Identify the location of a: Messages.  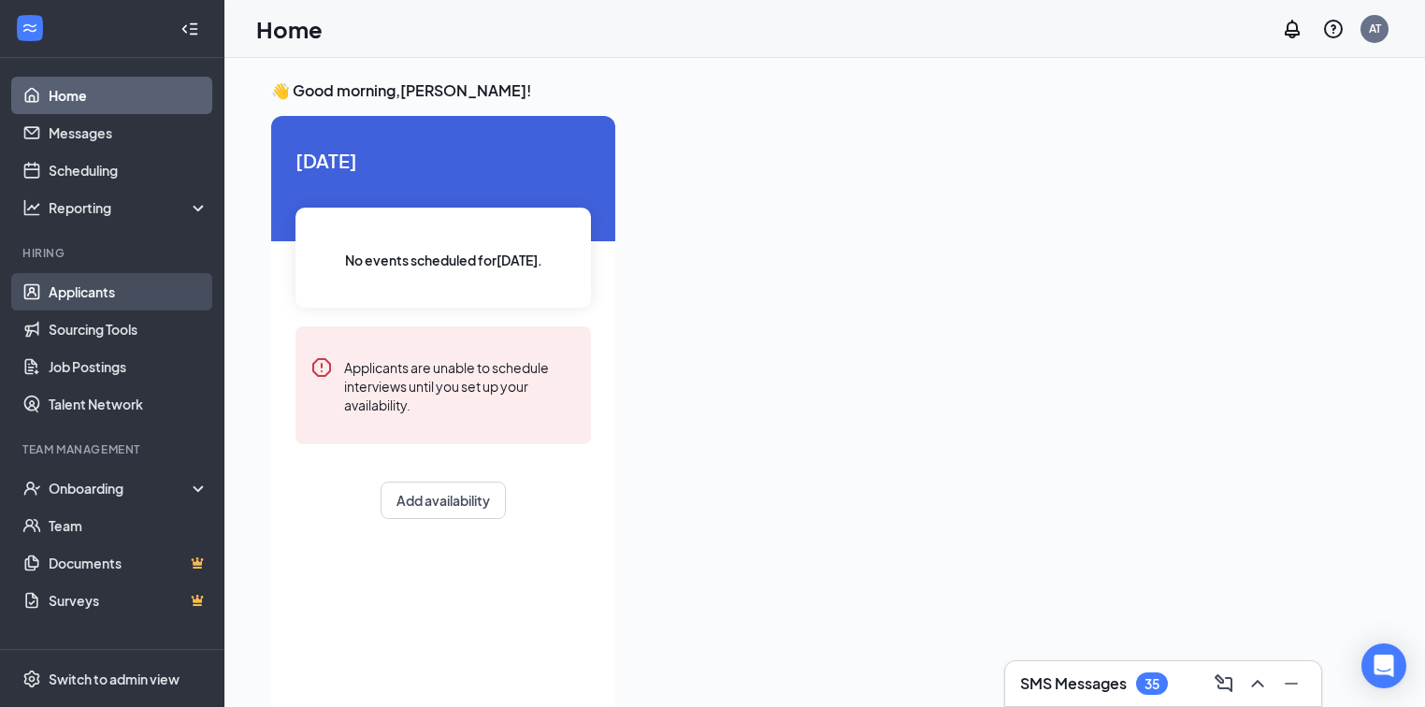
(128, 133).